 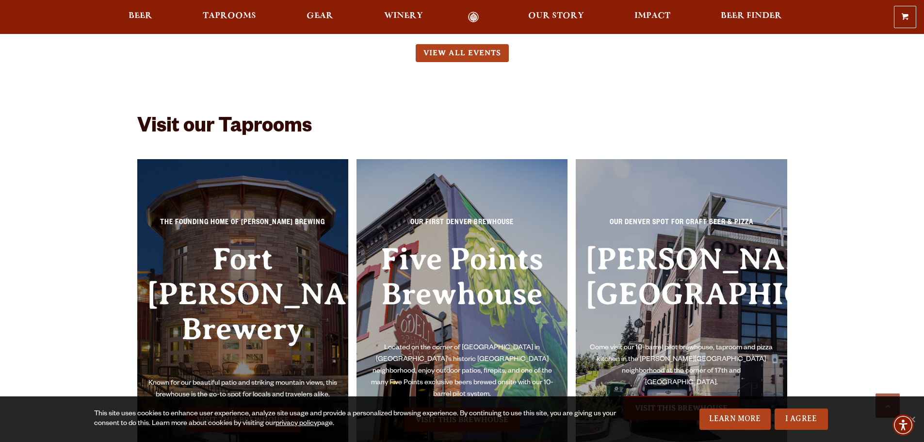 I want to click on a: I Agree, so click(x=802, y=419).